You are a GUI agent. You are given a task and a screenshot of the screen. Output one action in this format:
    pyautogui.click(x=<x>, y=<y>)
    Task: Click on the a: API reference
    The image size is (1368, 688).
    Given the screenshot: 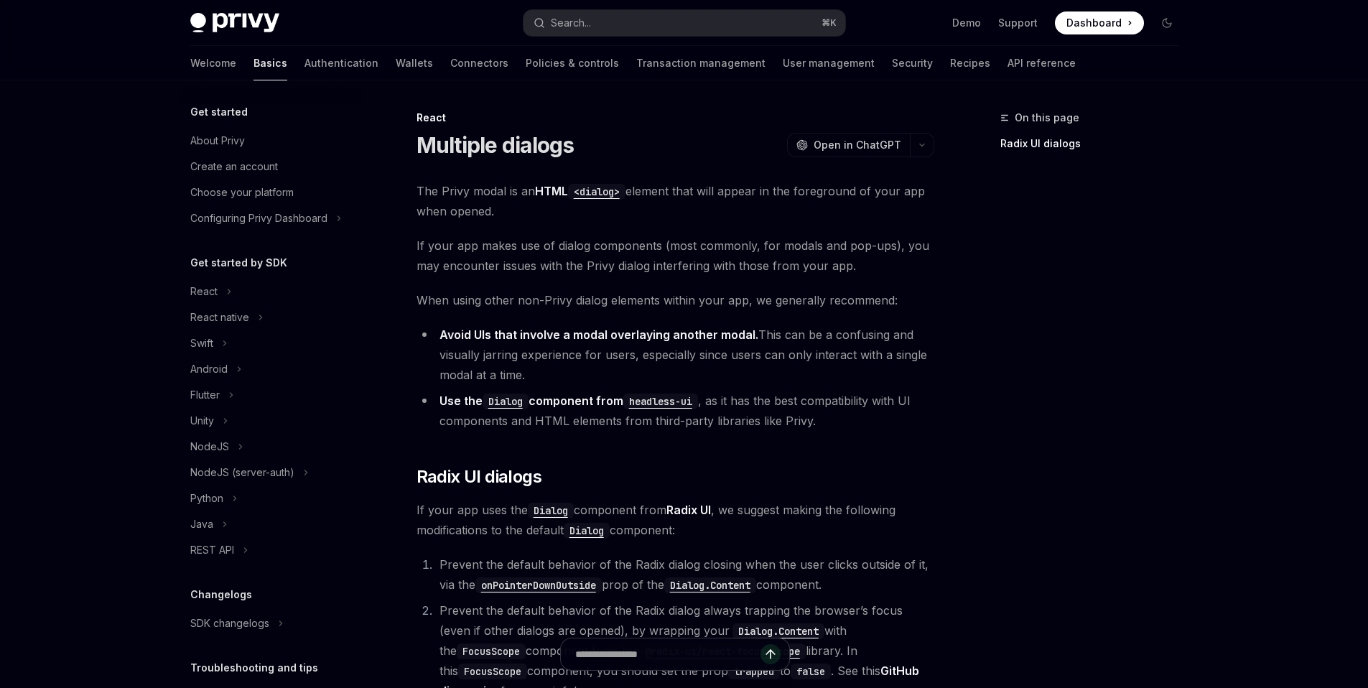 What is the action you would take?
    pyautogui.click(x=1042, y=63)
    